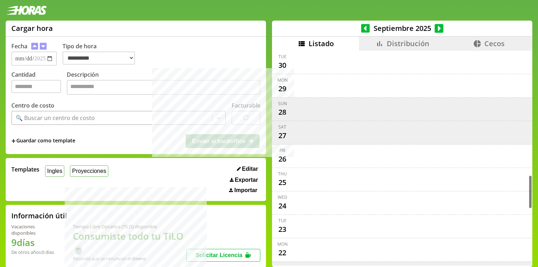  What do you see at coordinates (283, 103) in the screenshot?
I see `div: Sun` at bounding box center [283, 103].